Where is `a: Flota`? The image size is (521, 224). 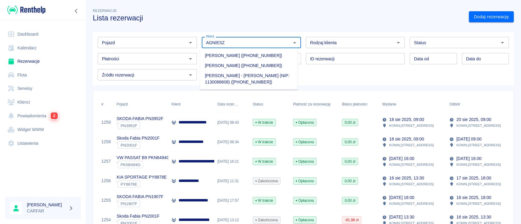
a: Flota is located at coordinates (43, 75).